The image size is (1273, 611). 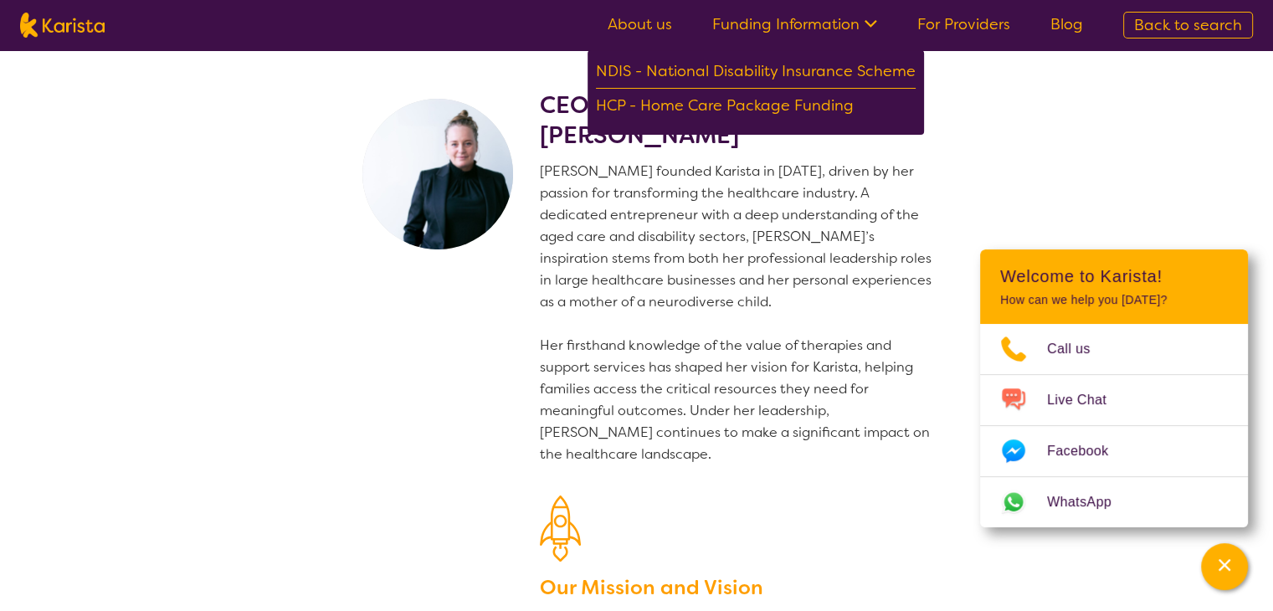 I want to click on img: Karista logo, so click(x=62, y=25).